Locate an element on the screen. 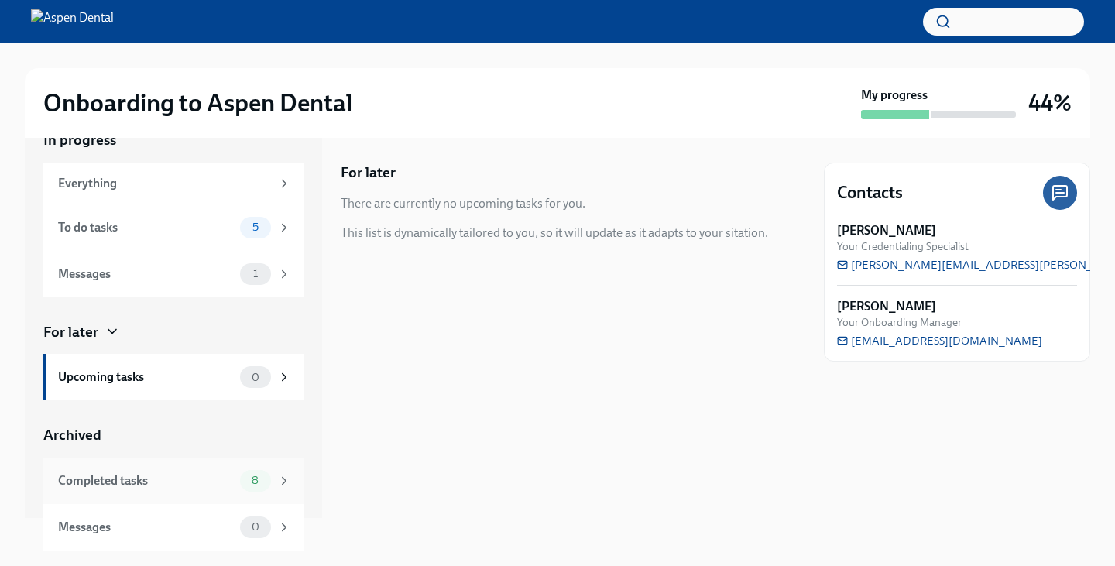 The width and height of the screenshot is (1115, 566). a: Messages1 is located at coordinates (173, 274).